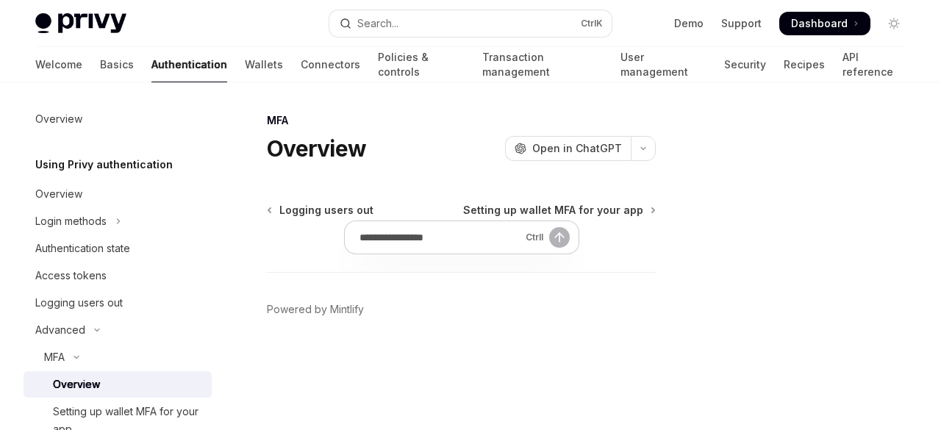  I want to click on div: Search..., so click(378, 24).